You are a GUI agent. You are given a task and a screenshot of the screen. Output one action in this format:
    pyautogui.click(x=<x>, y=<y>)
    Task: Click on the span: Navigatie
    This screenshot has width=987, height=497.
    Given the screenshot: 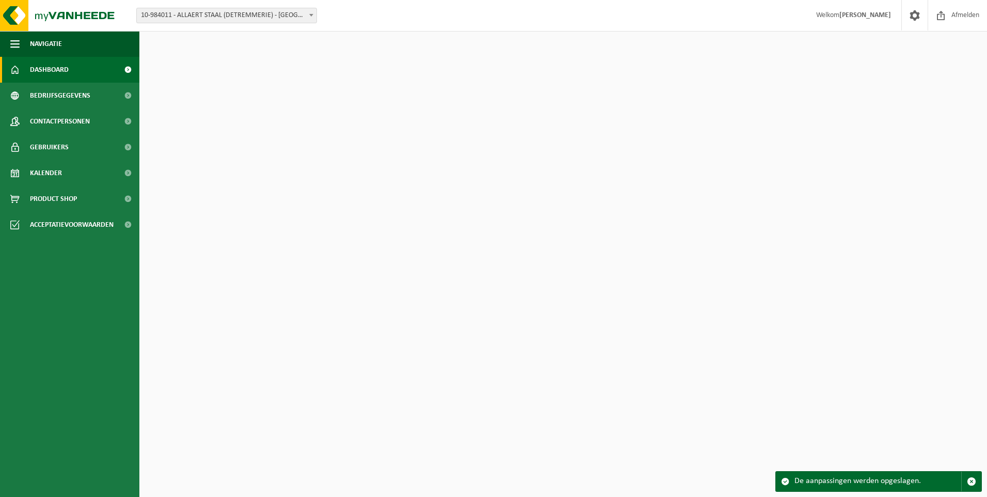 What is the action you would take?
    pyautogui.click(x=46, y=44)
    